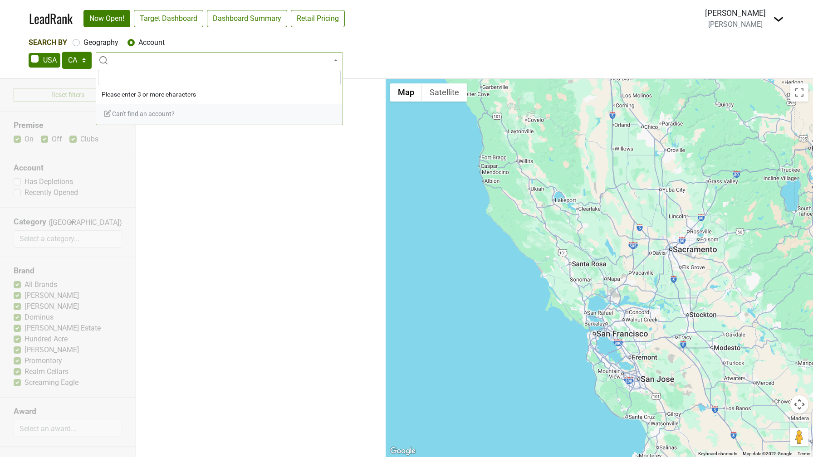  I want to click on a: Now Open!, so click(107, 19).